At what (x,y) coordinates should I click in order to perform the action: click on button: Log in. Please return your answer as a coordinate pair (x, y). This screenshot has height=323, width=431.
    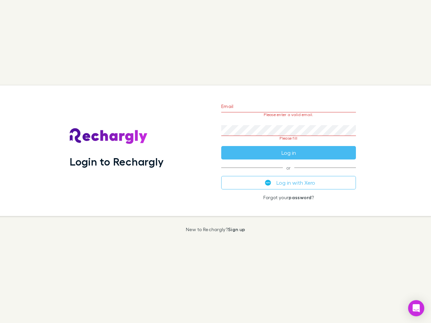
    Looking at the image, I should click on (289, 153).